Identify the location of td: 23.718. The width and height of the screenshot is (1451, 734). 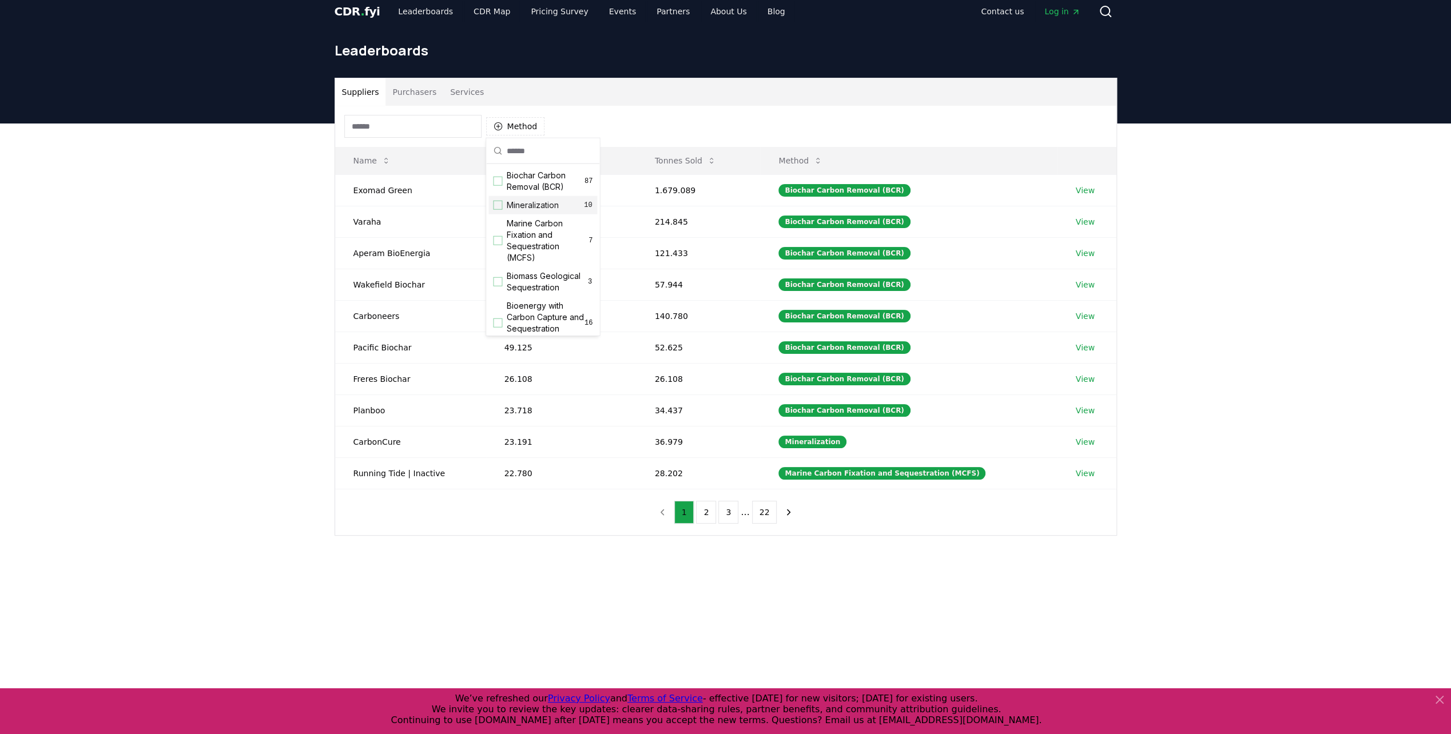
(561, 410).